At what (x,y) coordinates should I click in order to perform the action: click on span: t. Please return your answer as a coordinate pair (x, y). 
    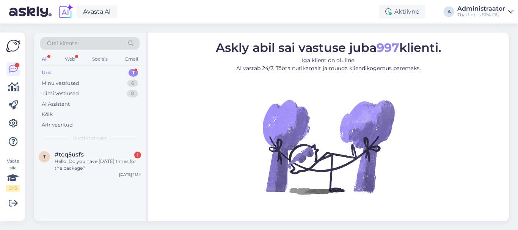
    Looking at the image, I should click on (44, 157).